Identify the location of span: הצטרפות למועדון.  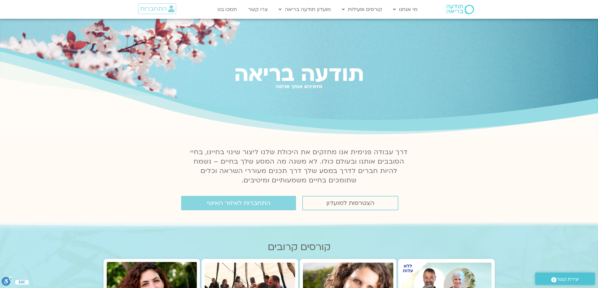
(350, 203).